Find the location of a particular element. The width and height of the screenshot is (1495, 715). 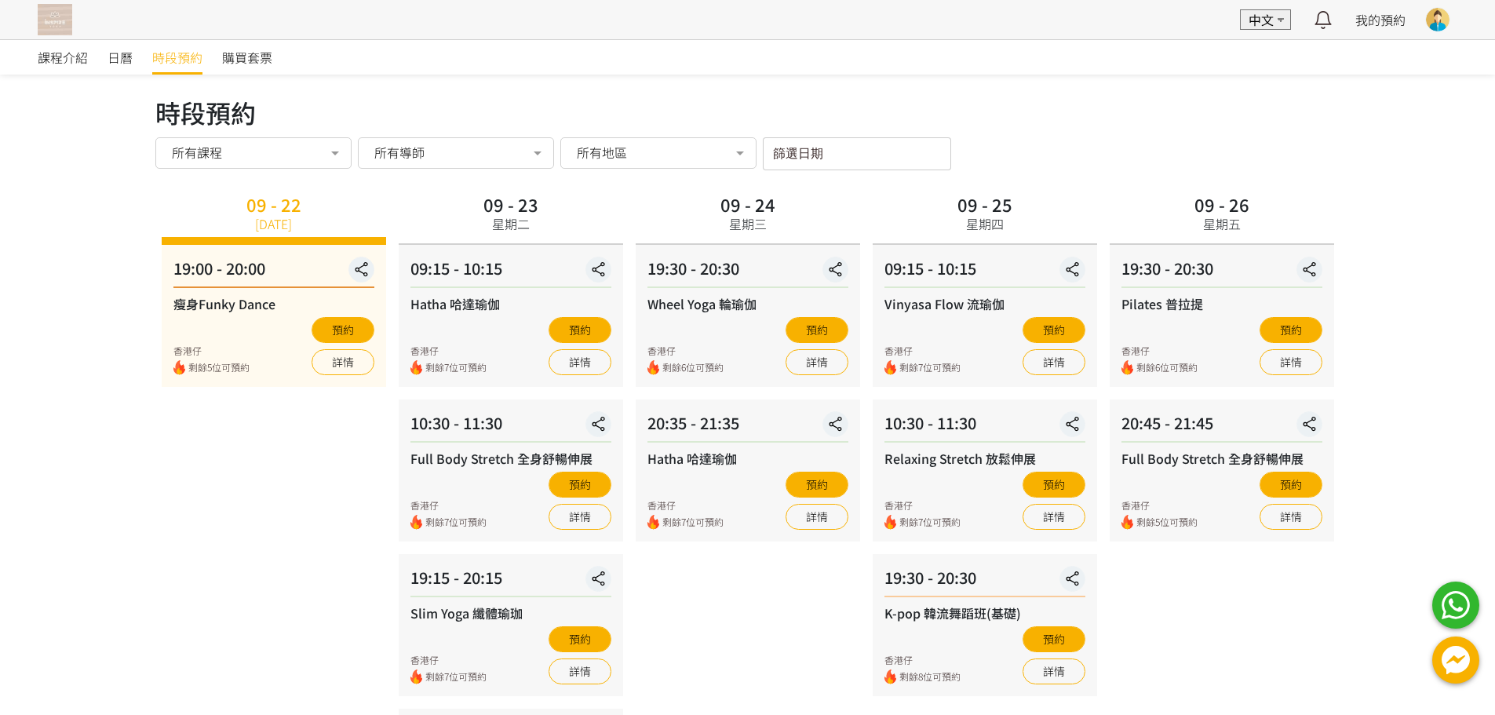

span: 時段預約 is located at coordinates (177, 57).